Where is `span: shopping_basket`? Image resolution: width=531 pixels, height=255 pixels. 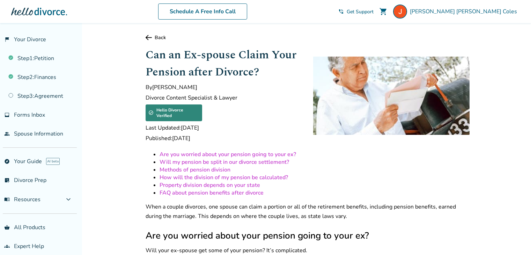 span: shopping_basket is located at coordinates (7, 227).